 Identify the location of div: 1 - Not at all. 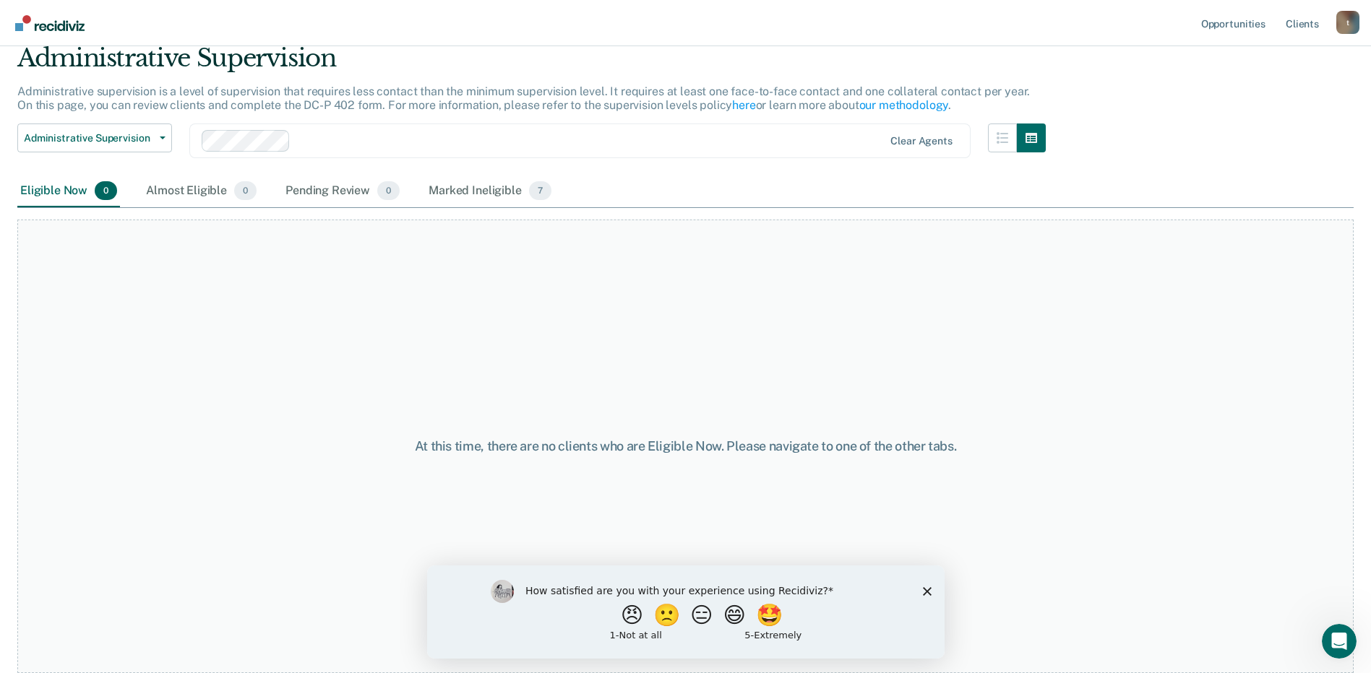
(166, 69).